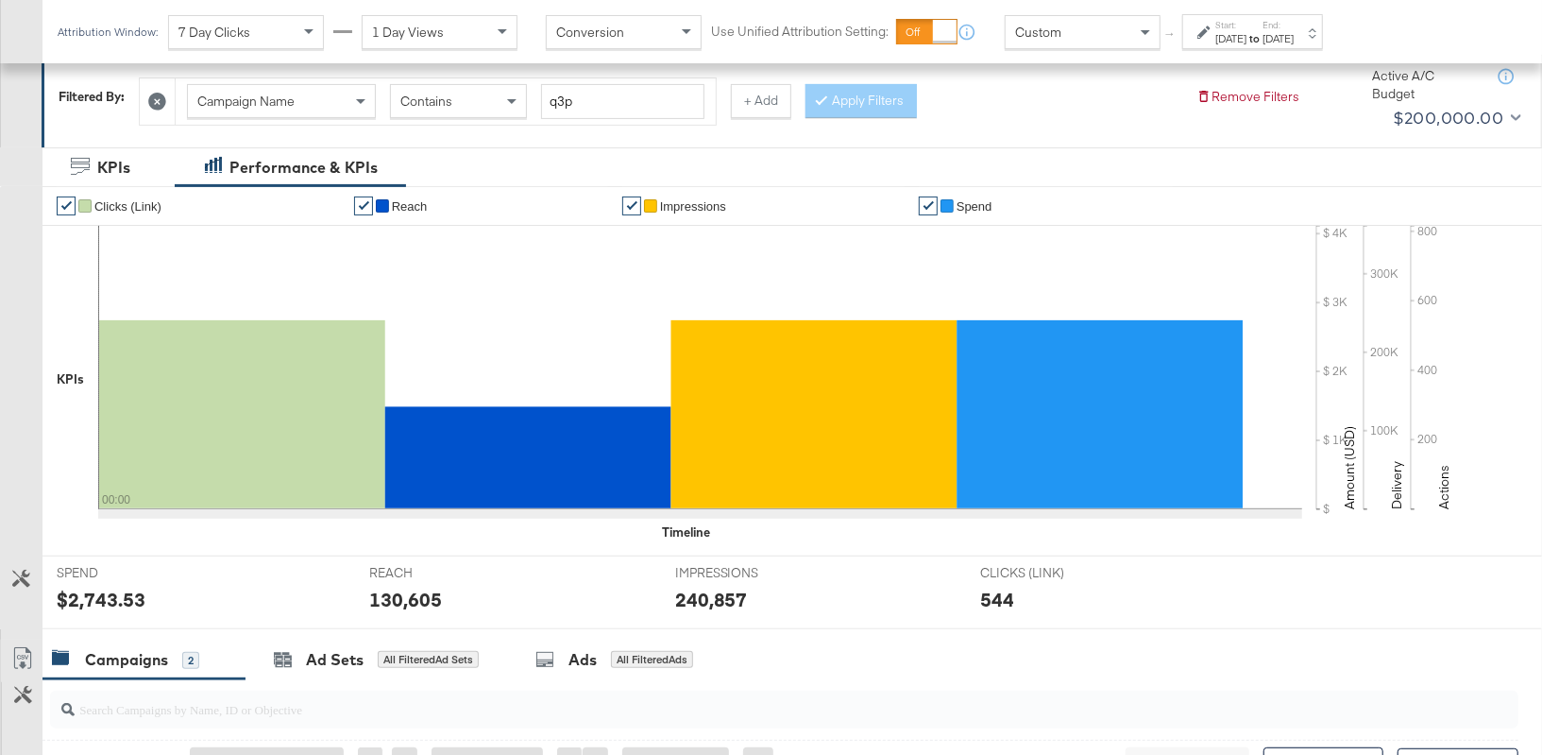 The height and width of the screenshot is (755, 1542). I want to click on label: End:, so click(1278, 25).